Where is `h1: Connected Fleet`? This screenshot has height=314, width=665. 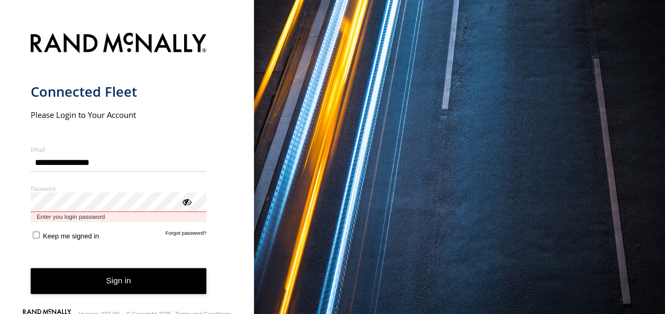 h1: Connected Fleet is located at coordinates (119, 92).